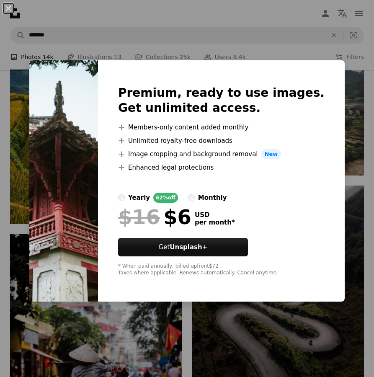 The width and height of the screenshot is (374, 377). Describe the element at coordinates (221, 168) in the screenshot. I see `li: Enhanced legal protections` at that location.